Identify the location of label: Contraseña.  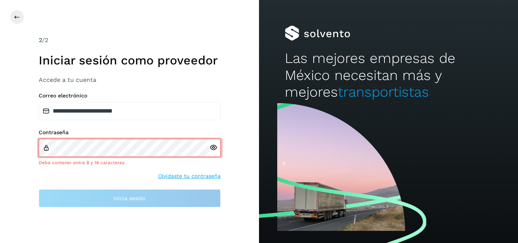
(130, 132).